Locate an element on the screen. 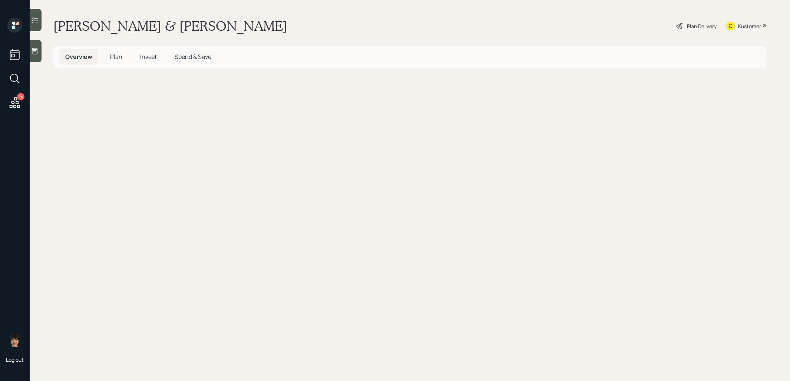 The width and height of the screenshot is (790, 381). div: Plan Delivery is located at coordinates (702, 26).